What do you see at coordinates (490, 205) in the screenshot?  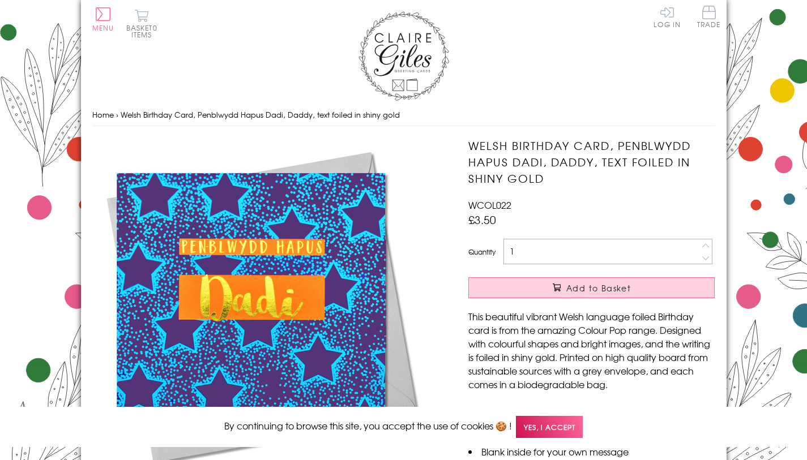 I see `span: WCOL022` at bounding box center [490, 205].